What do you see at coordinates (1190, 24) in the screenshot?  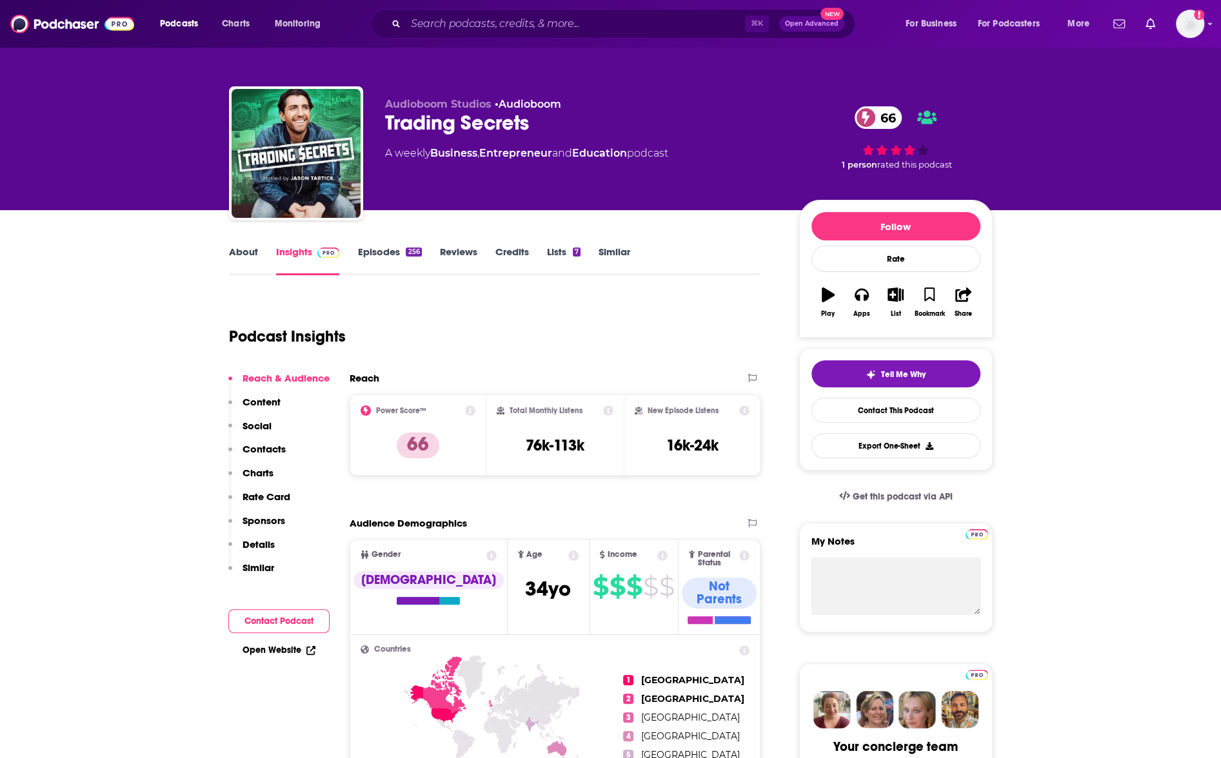 I see `span: Logged in as jennevievef` at bounding box center [1190, 24].